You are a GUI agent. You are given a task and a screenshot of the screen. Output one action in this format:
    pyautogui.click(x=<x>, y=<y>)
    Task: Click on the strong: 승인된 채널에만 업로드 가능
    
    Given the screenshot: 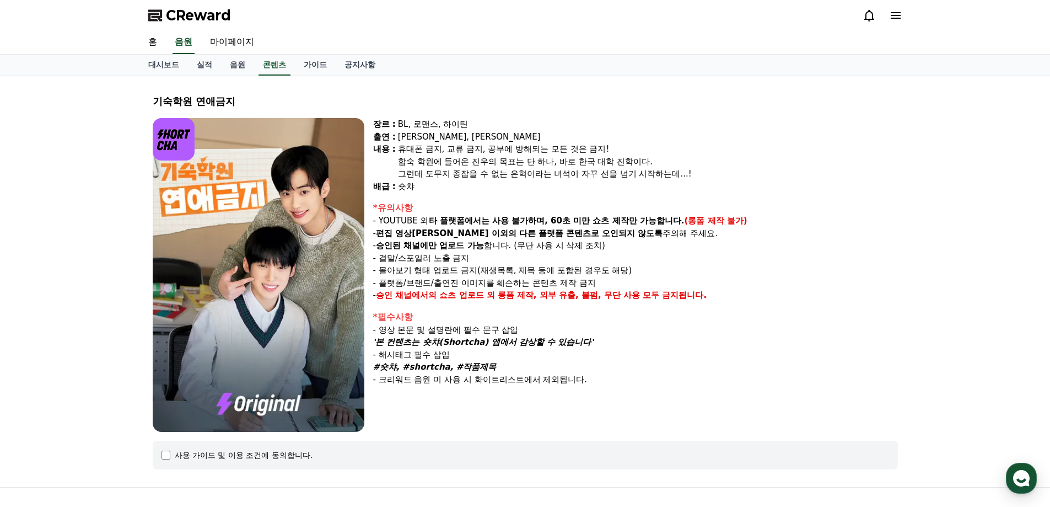 What is the action you would take?
    pyautogui.click(x=430, y=245)
    